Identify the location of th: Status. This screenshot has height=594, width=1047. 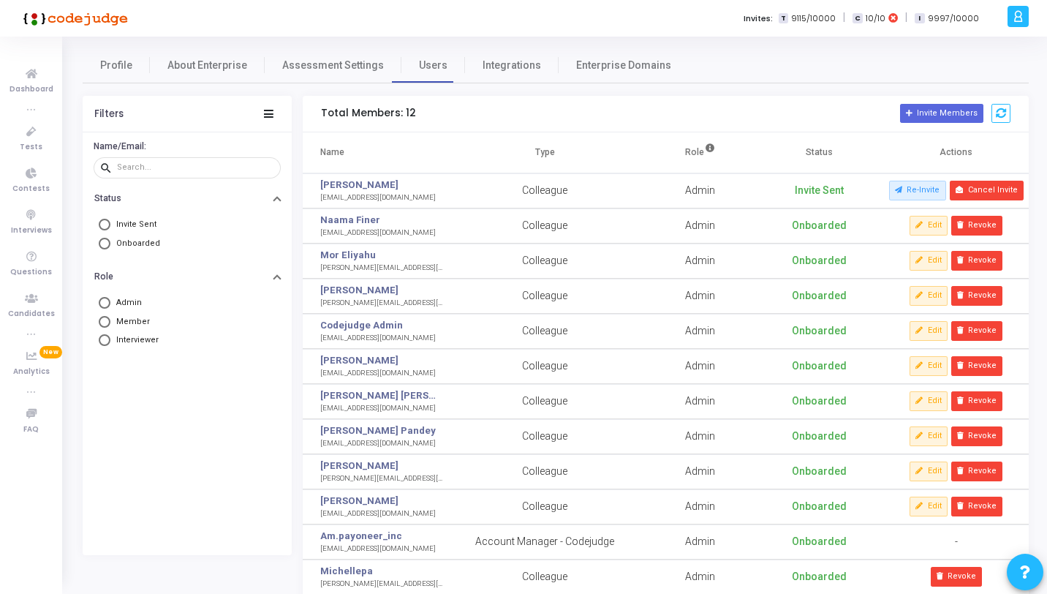
(819, 153).